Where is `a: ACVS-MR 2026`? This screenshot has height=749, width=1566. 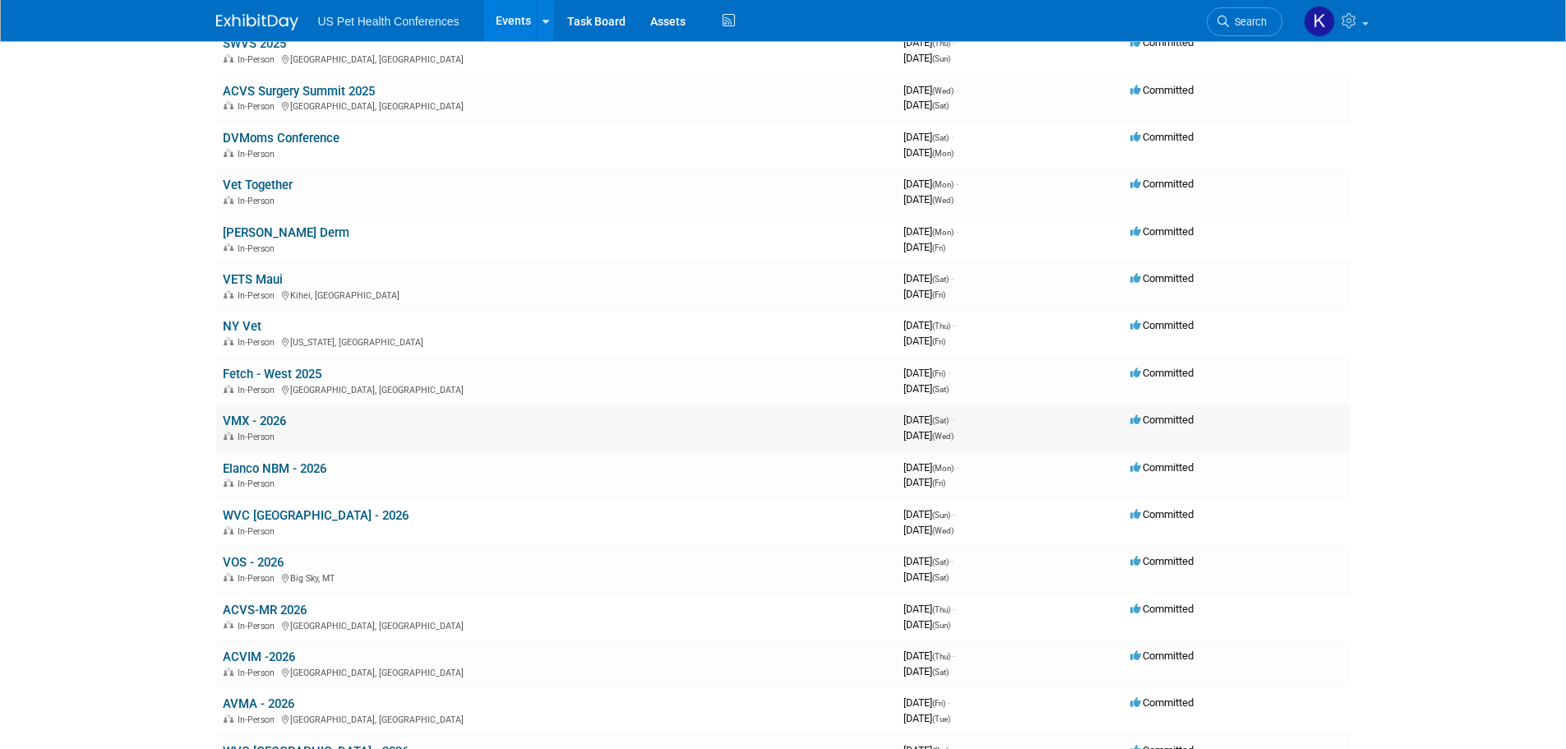 a: ACVS-MR 2026 is located at coordinates (265, 610).